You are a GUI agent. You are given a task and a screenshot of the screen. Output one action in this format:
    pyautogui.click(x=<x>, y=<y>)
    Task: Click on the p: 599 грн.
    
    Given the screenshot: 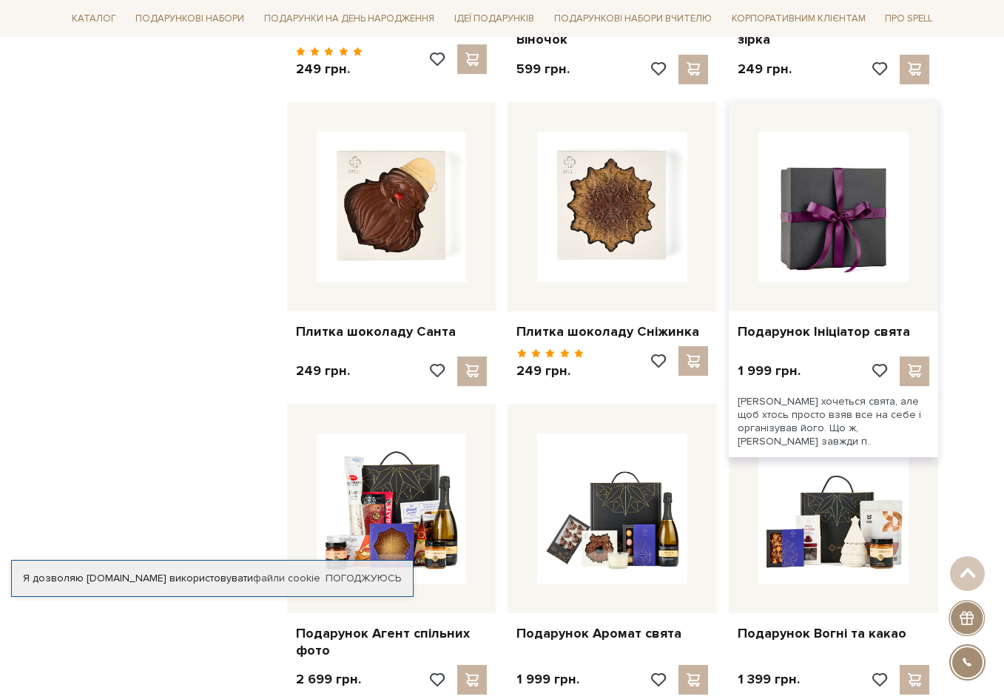 What is the action you would take?
    pyautogui.click(x=543, y=69)
    